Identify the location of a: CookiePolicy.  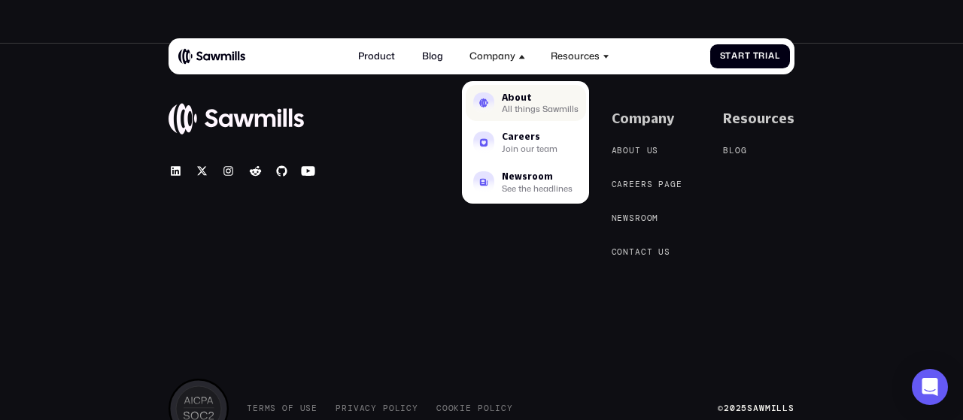
(475, 408).